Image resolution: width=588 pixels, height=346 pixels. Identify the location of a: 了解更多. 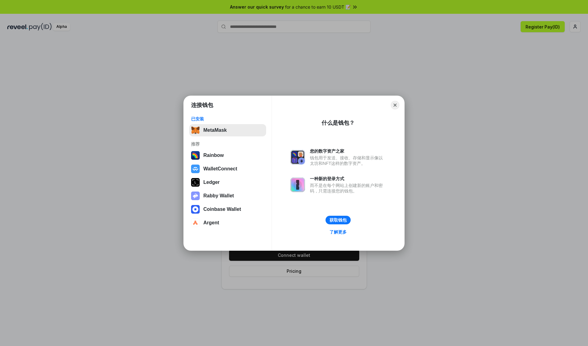
(338, 232).